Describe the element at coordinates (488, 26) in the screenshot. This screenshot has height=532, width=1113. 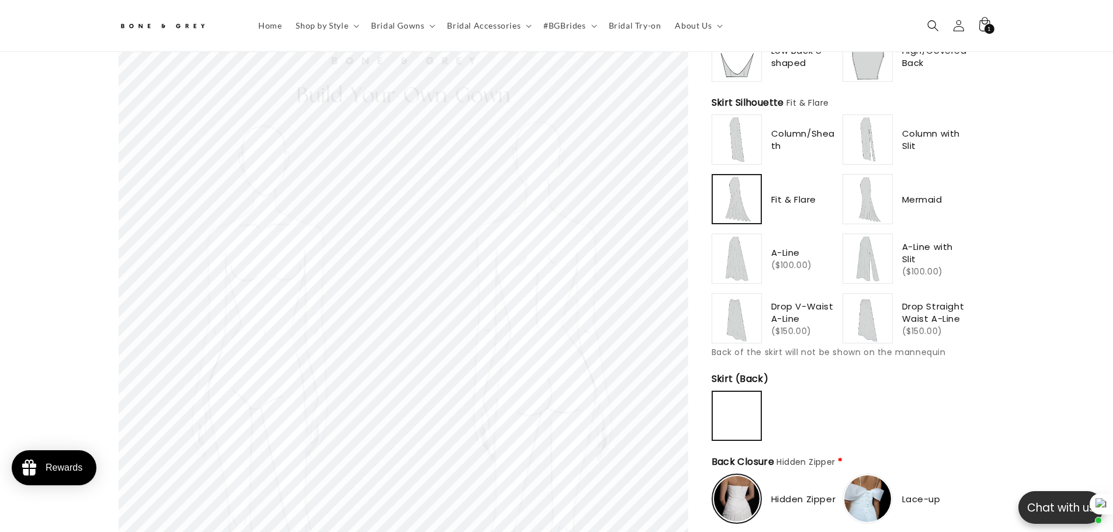
I see `summary: Bridal Accessories` at that location.